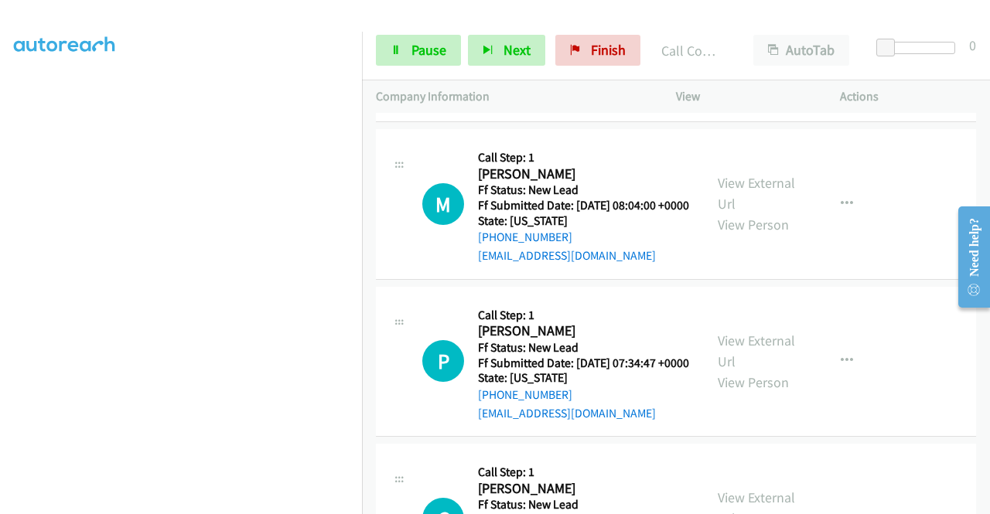  What do you see at coordinates (512, 97) in the screenshot?
I see `p: Company Information` at bounding box center [512, 97].